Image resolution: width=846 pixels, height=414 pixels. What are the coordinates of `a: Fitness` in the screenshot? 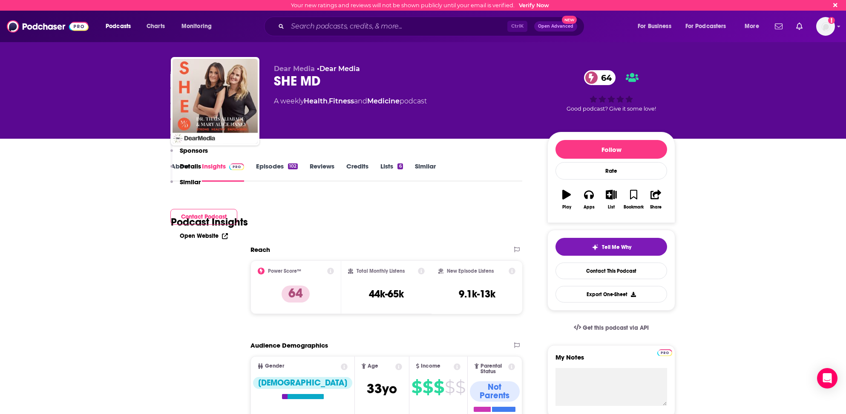 It's located at (341, 101).